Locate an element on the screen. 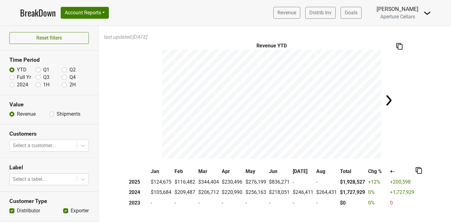 This screenshot has height=222, width=451. td: +1,727,929 is located at coordinates (402, 193).